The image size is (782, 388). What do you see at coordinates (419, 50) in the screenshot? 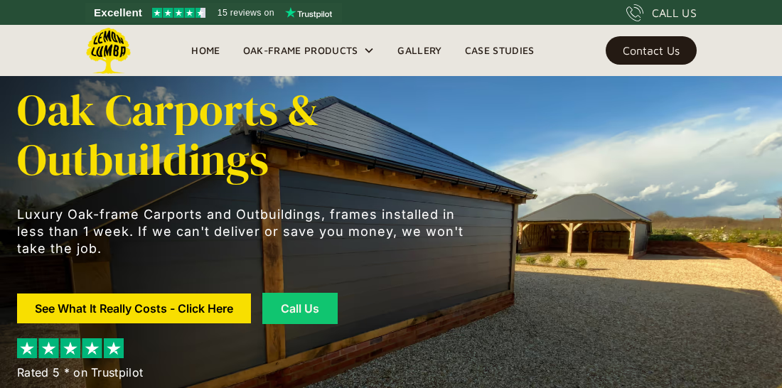
I see `a: Gallery` at bounding box center [419, 50].